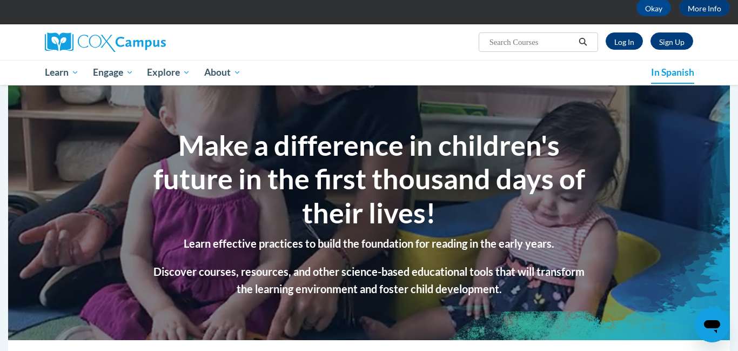  Describe the element at coordinates (532, 42) in the screenshot. I see `input: Search Courses` at that location.